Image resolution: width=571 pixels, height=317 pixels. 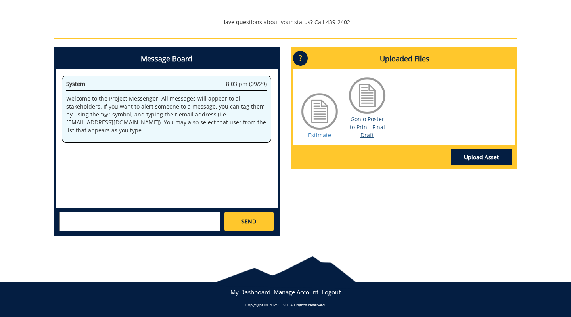 I want to click on span: System, so click(x=76, y=84).